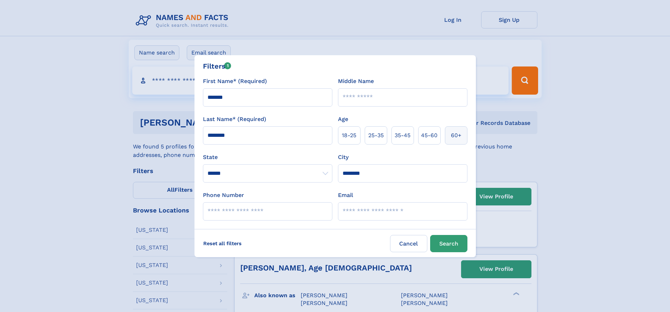 This screenshot has height=312, width=670. What do you see at coordinates (235, 81) in the screenshot?
I see `label: First Name* (Required)` at bounding box center [235, 81].